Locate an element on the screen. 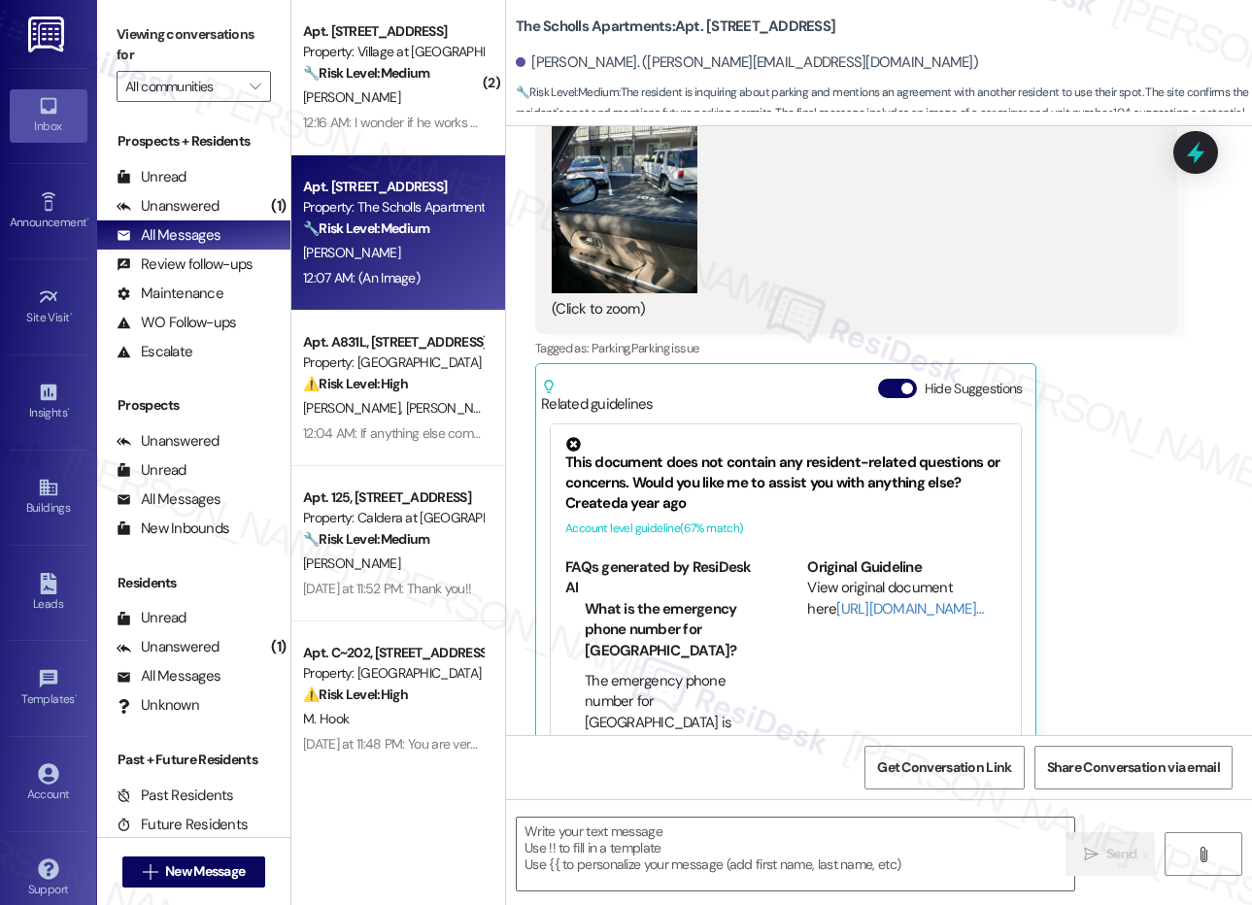 The height and width of the screenshot is (905, 1252). div: Escalate is located at coordinates (154, 352).